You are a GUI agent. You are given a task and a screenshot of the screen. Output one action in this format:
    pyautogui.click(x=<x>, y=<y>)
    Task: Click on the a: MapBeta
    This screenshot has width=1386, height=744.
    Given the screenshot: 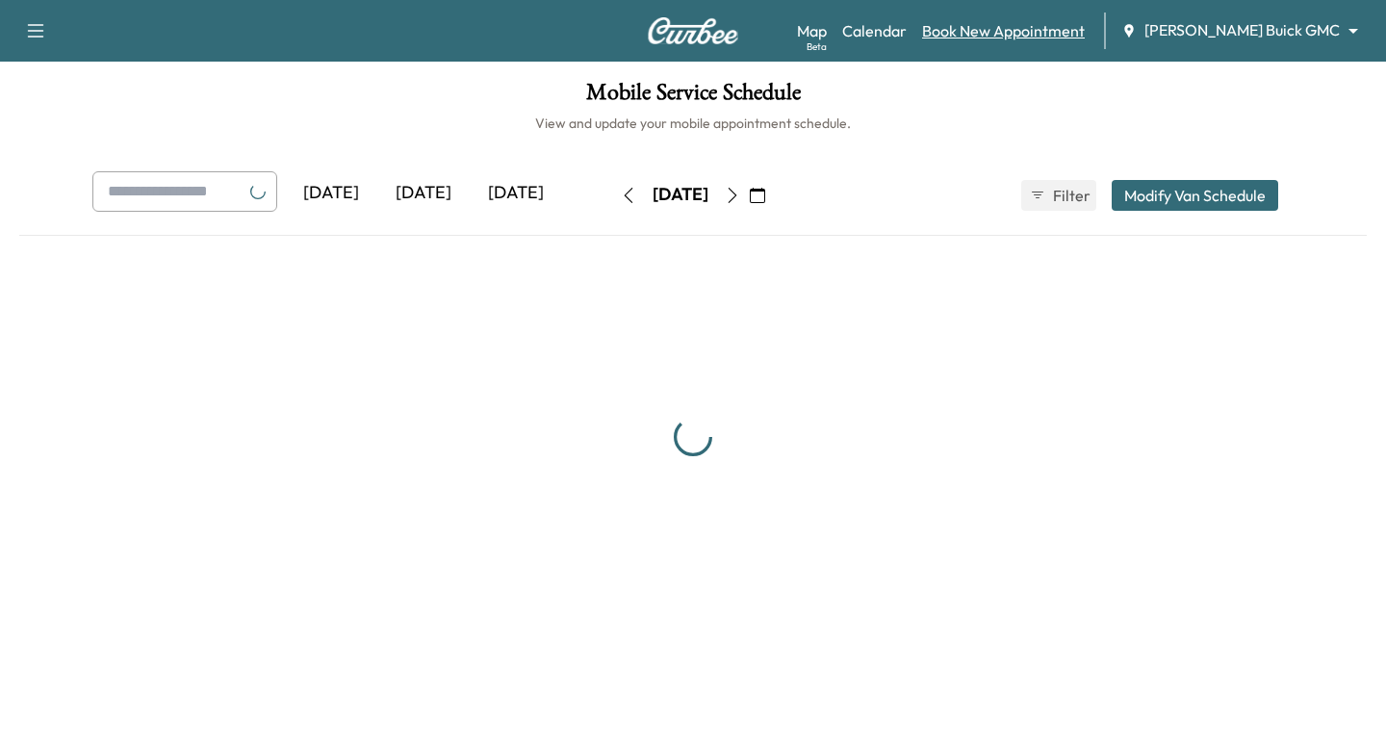 What is the action you would take?
    pyautogui.click(x=811, y=31)
    